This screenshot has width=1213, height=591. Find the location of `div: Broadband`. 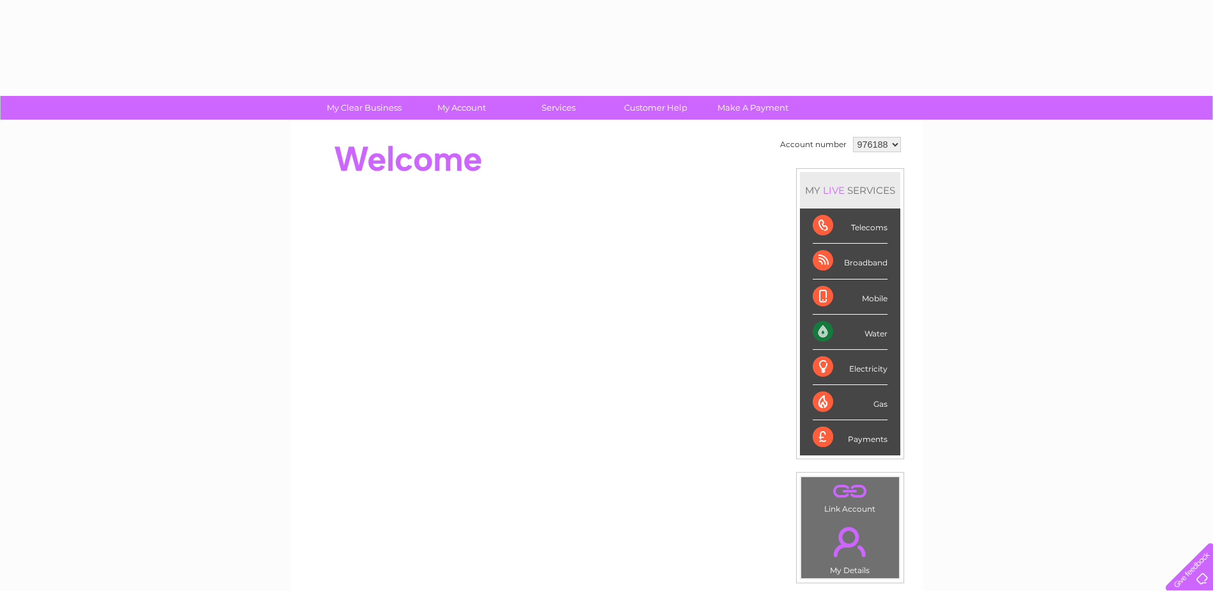

div: Broadband is located at coordinates (850, 261).